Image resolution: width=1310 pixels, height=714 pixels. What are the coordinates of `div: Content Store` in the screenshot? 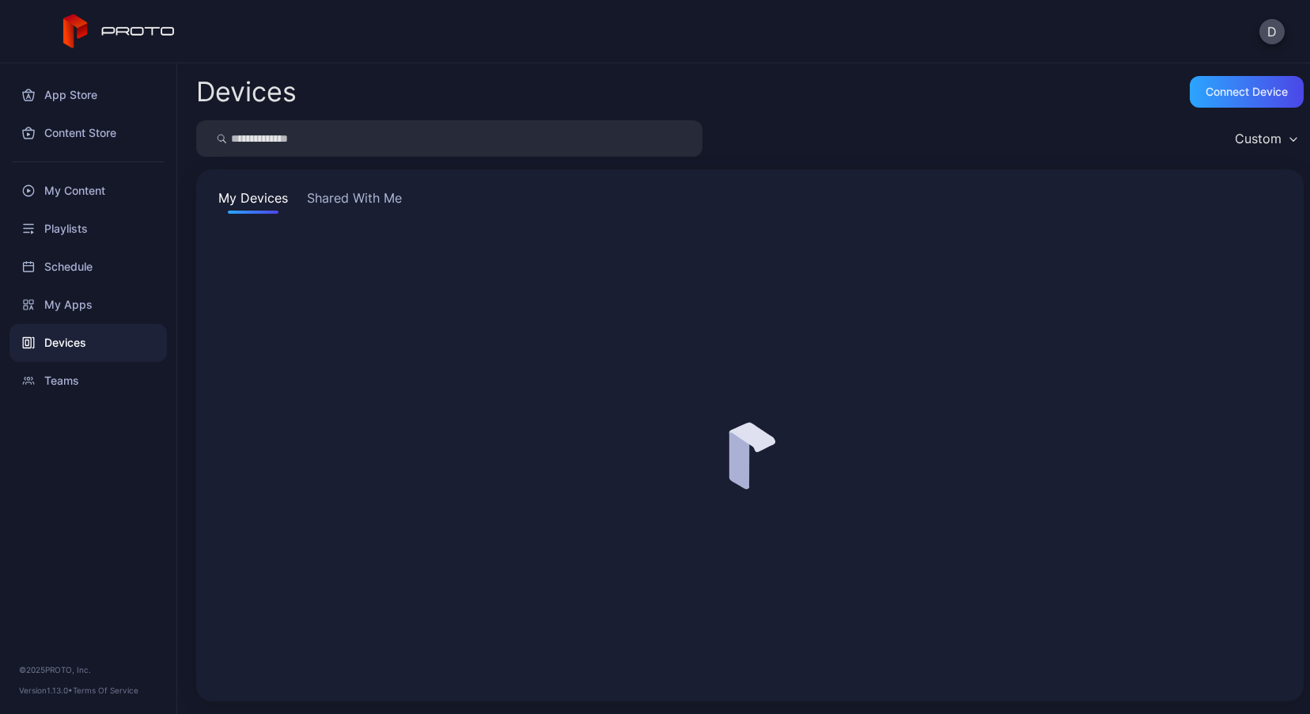 It's located at (88, 133).